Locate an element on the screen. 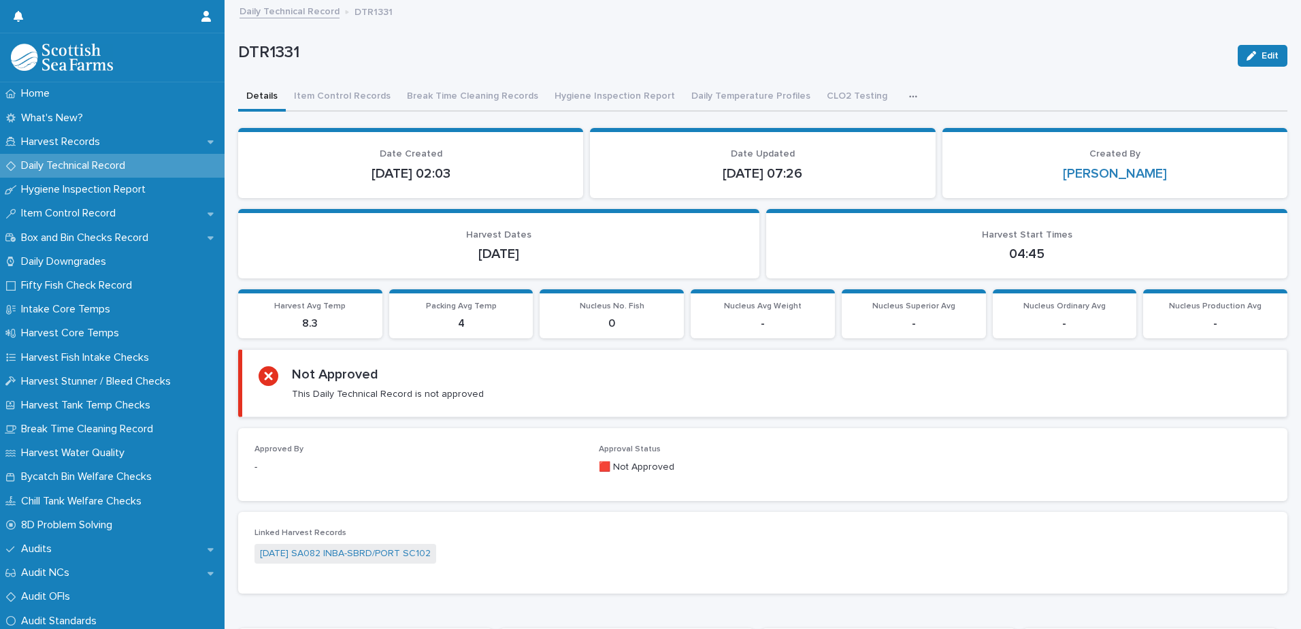 The width and height of the screenshot is (1301, 629). span: Date Updated is located at coordinates (763, 154).